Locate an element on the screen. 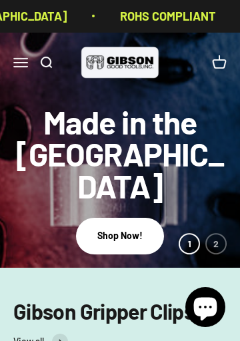 Image resolution: width=240 pixels, height=341 pixels. button: 2 is located at coordinates (216, 244).